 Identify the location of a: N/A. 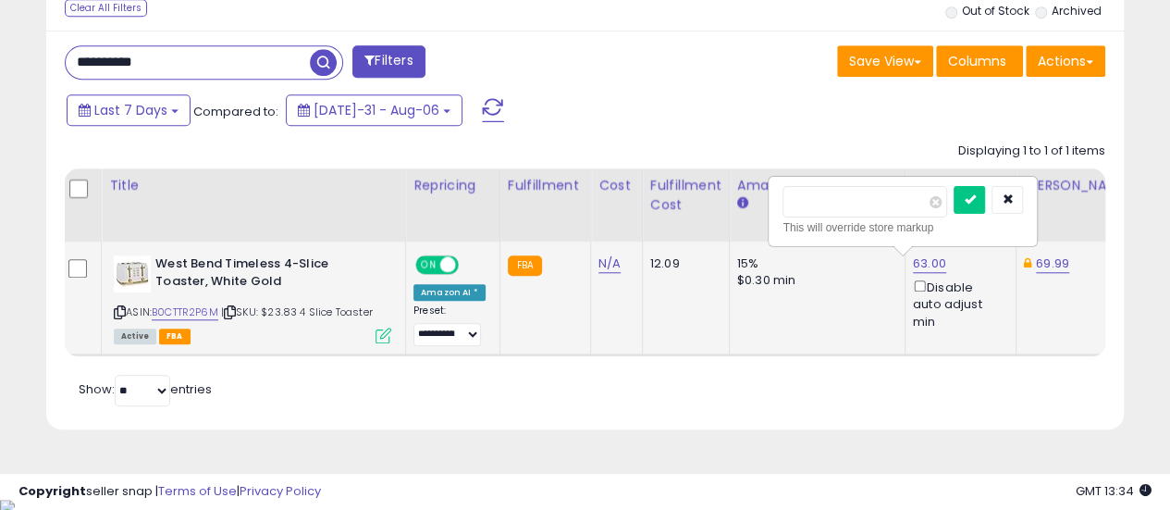
(610, 264).